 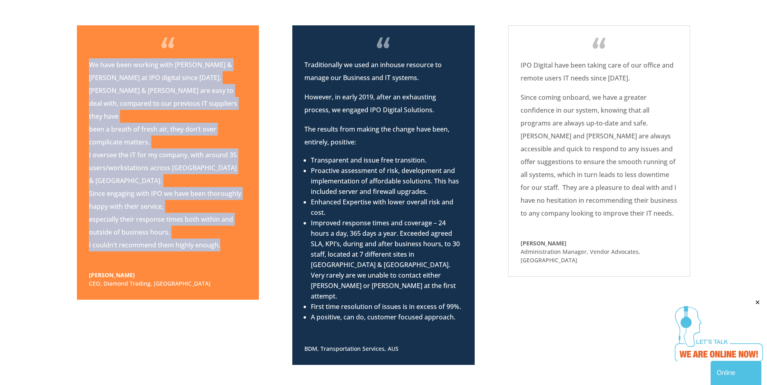 I want to click on p: However, in early 2019, after an exhausting process, we engaged IPO Digital Solutions., so click(x=383, y=107).